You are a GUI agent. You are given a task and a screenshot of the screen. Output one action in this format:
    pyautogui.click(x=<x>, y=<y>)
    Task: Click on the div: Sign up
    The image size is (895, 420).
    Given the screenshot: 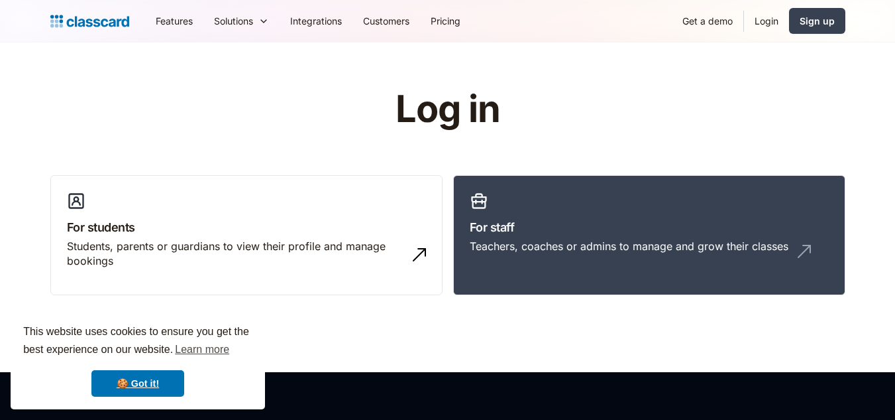 What is the action you would take?
    pyautogui.click(x=817, y=21)
    